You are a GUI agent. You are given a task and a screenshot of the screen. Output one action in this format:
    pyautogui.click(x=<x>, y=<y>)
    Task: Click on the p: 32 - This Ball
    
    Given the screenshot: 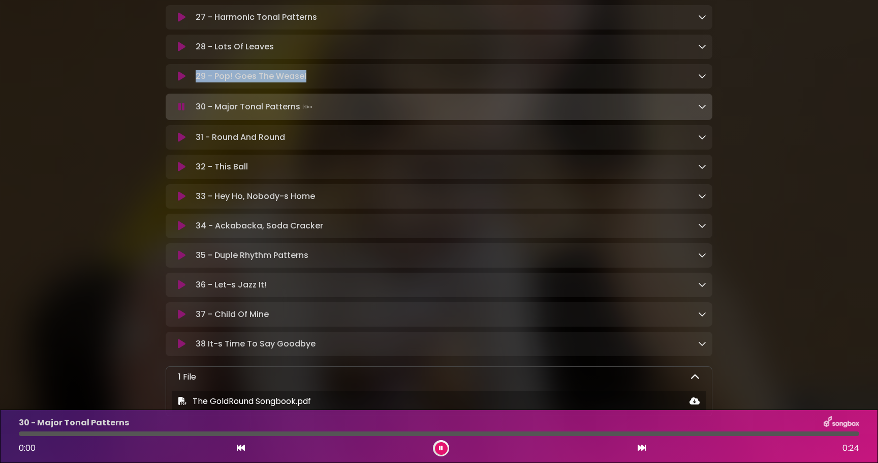 What is the action you would take?
    pyautogui.click(x=222, y=167)
    